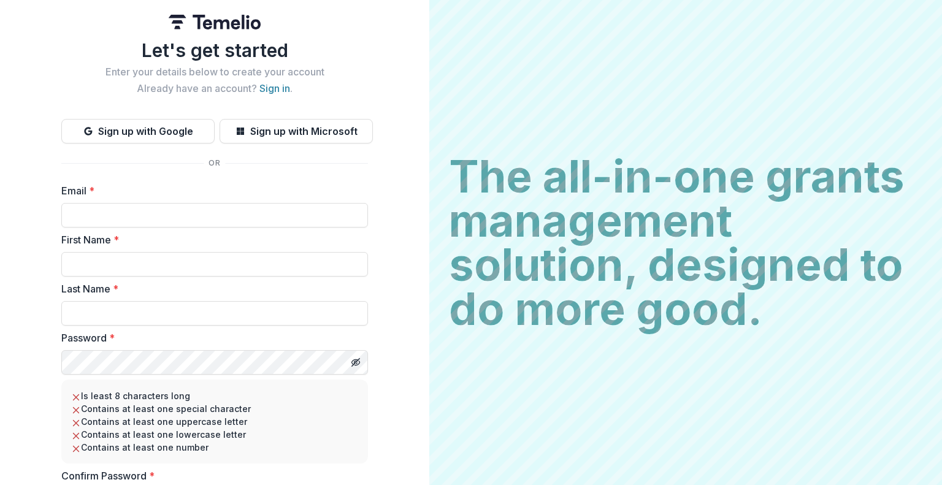  Describe the element at coordinates (275, 88) in the screenshot. I see `a: Sign in` at that location.